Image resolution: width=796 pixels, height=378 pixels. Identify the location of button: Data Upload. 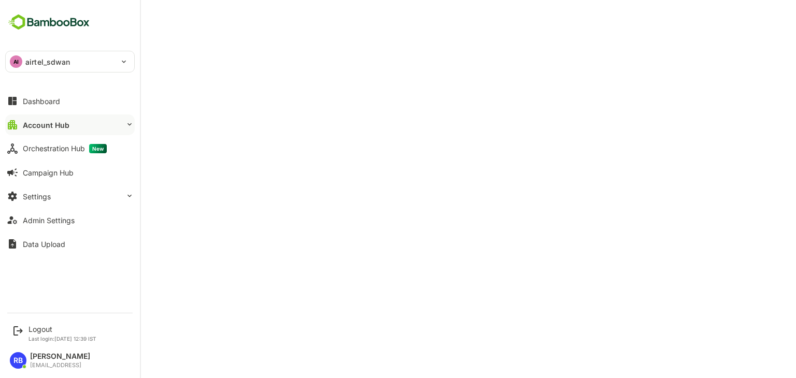
(70, 244).